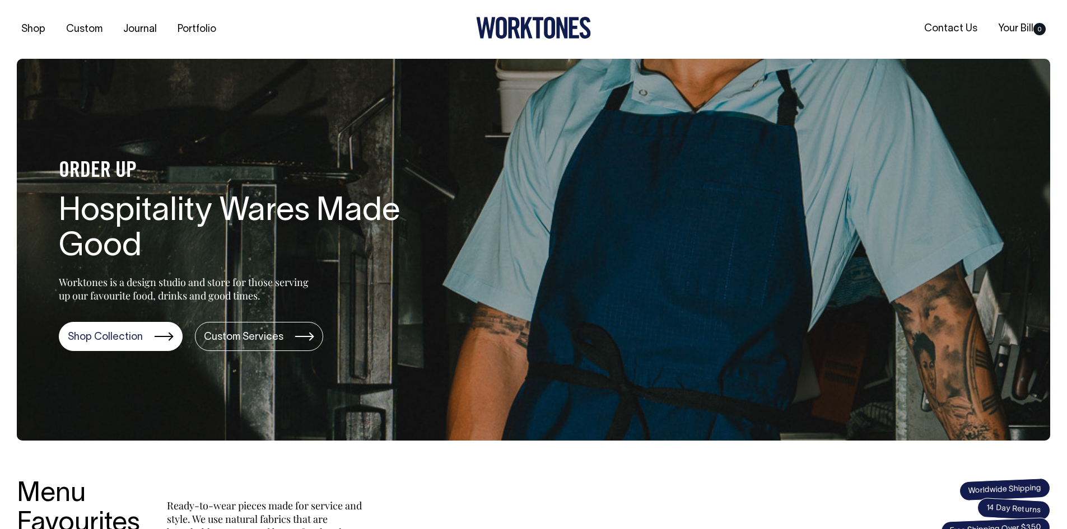  Describe the element at coordinates (84, 29) in the screenshot. I see `a: Custom` at that location.